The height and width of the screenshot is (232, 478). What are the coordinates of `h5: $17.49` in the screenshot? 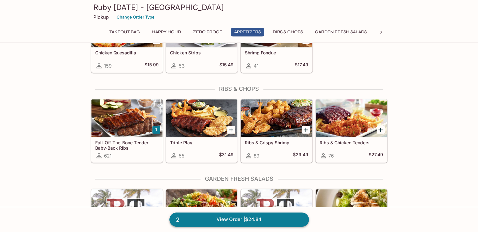 It's located at (301, 66).